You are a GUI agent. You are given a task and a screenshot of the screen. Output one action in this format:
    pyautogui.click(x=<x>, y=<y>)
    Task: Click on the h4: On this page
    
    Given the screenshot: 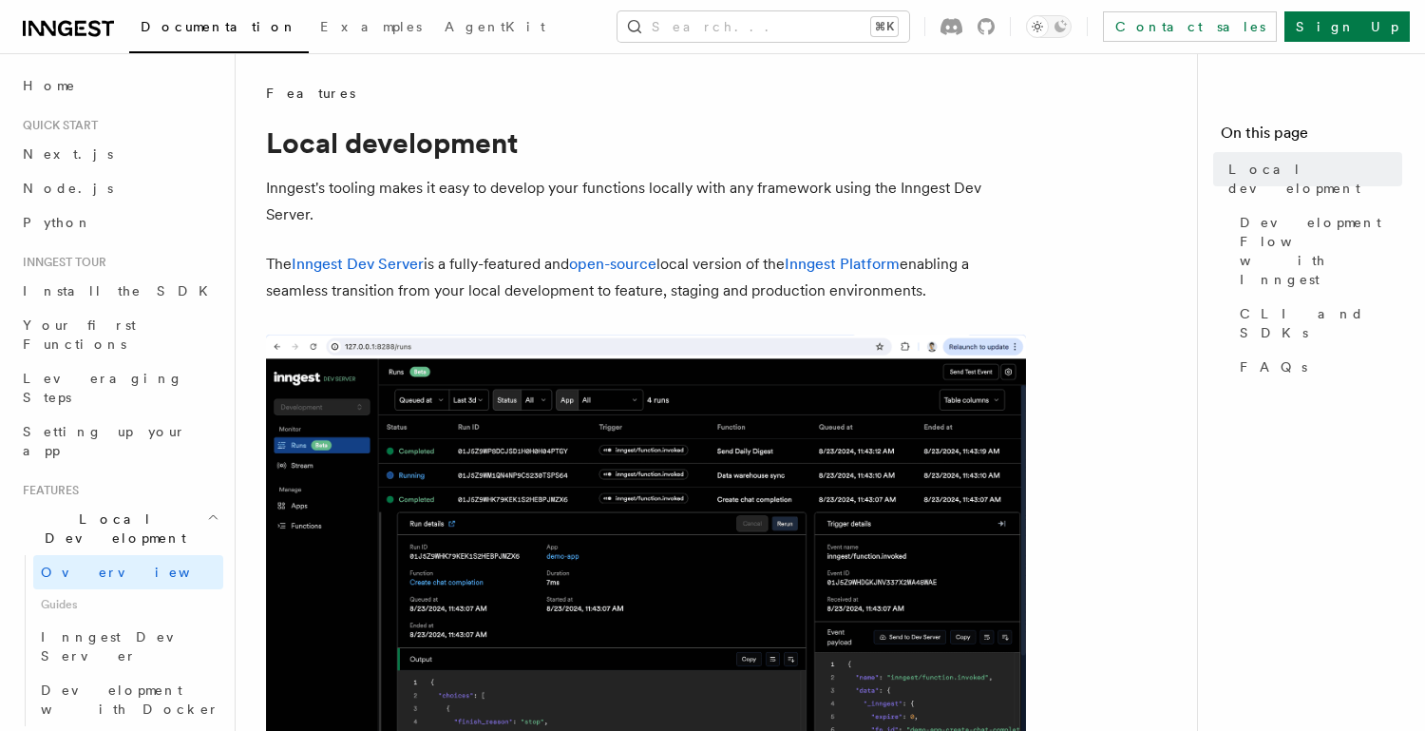 What is the action you would take?
    pyautogui.click(x=1311, y=137)
    